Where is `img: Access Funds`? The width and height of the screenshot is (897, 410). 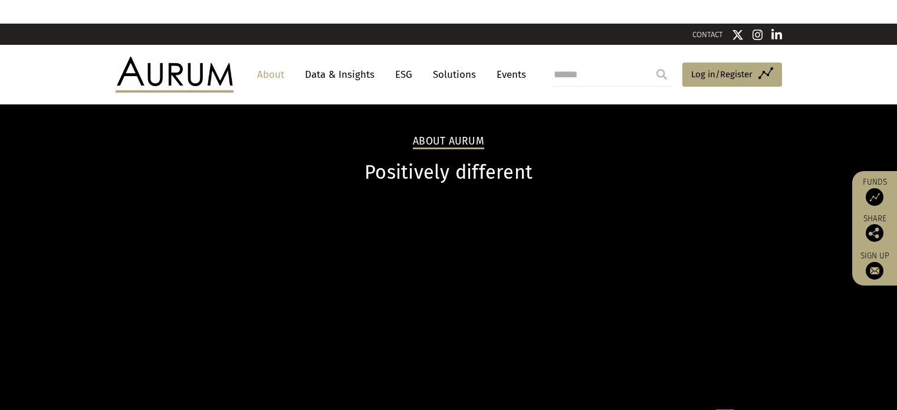
img: Access Funds is located at coordinates (874, 197).